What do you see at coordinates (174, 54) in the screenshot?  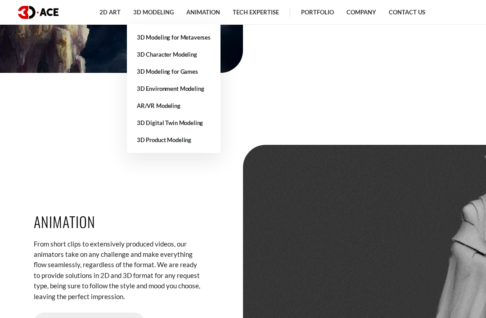 I see `a: 3D Character Modeling` at bounding box center [174, 54].